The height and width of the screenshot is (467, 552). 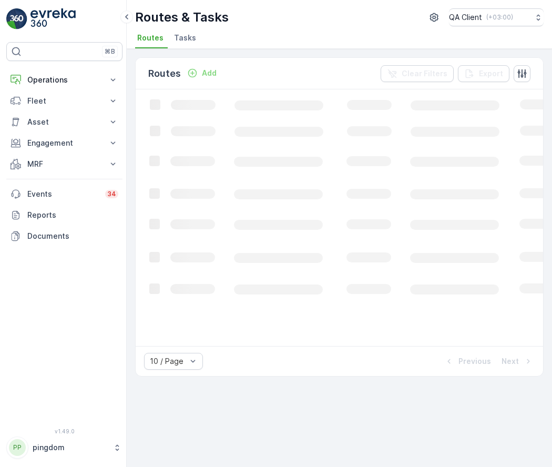 What do you see at coordinates (64, 80) in the screenshot?
I see `button: Operations` at bounding box center [64, 80].